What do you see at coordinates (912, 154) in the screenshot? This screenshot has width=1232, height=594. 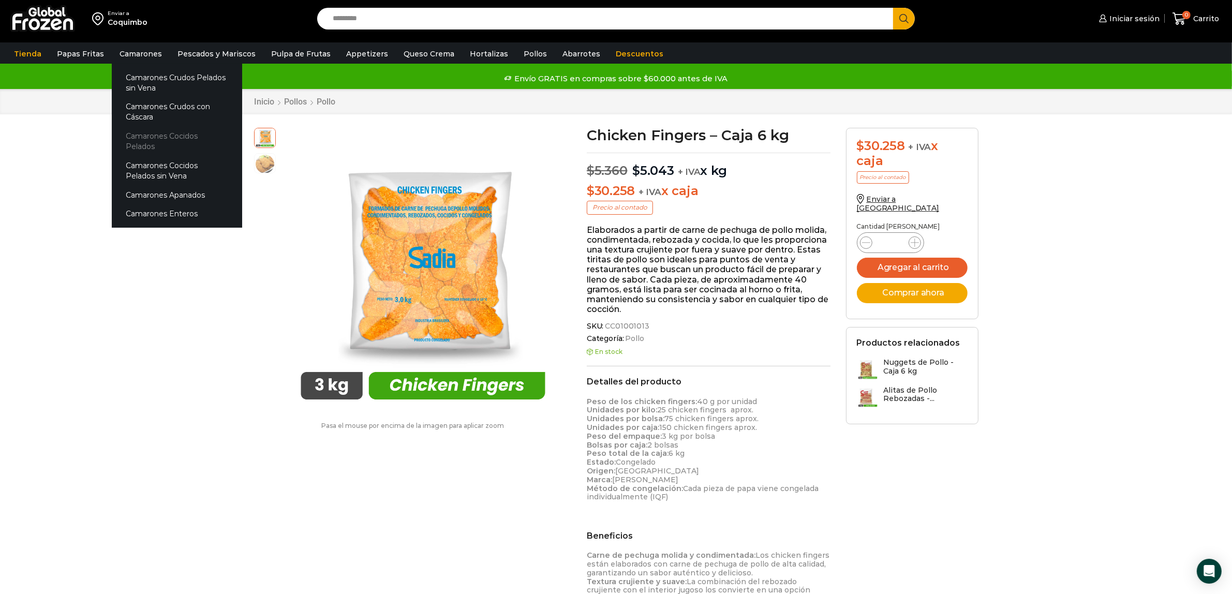 I see `div: x caja` at bounding box center [912, 154].